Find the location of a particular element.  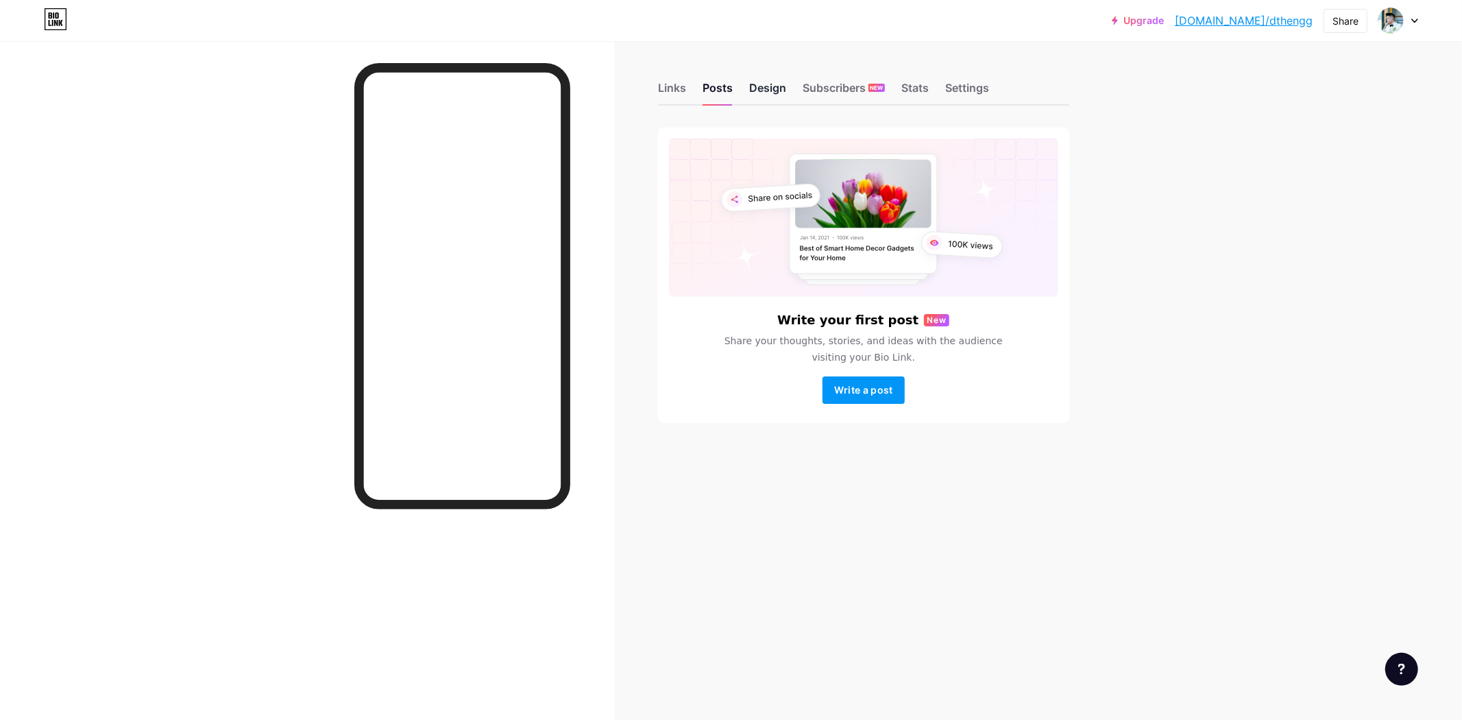

div: Stats is located at coordinates (915, 92).